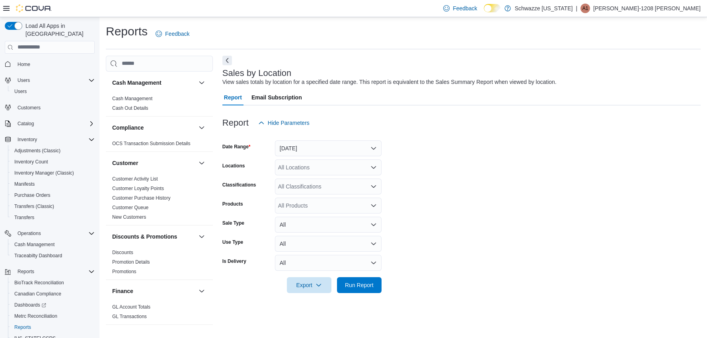  What do you see at coordinates (124, 272) in the screenshot?
I see `a: Promotions` at bounding box center [124, 272].